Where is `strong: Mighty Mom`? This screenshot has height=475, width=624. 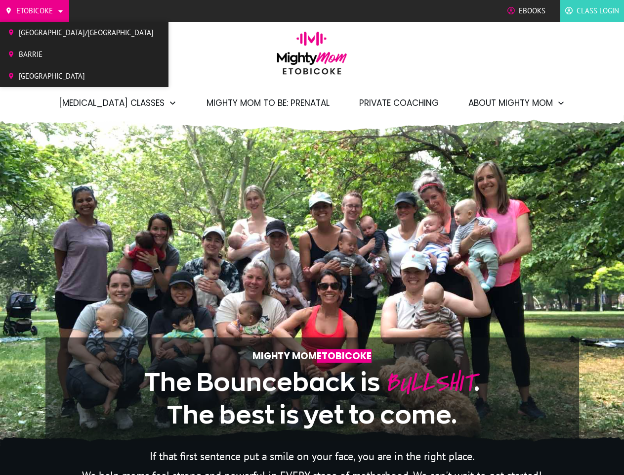
strong: Mighty Mom is located at coordinates (312, 355).